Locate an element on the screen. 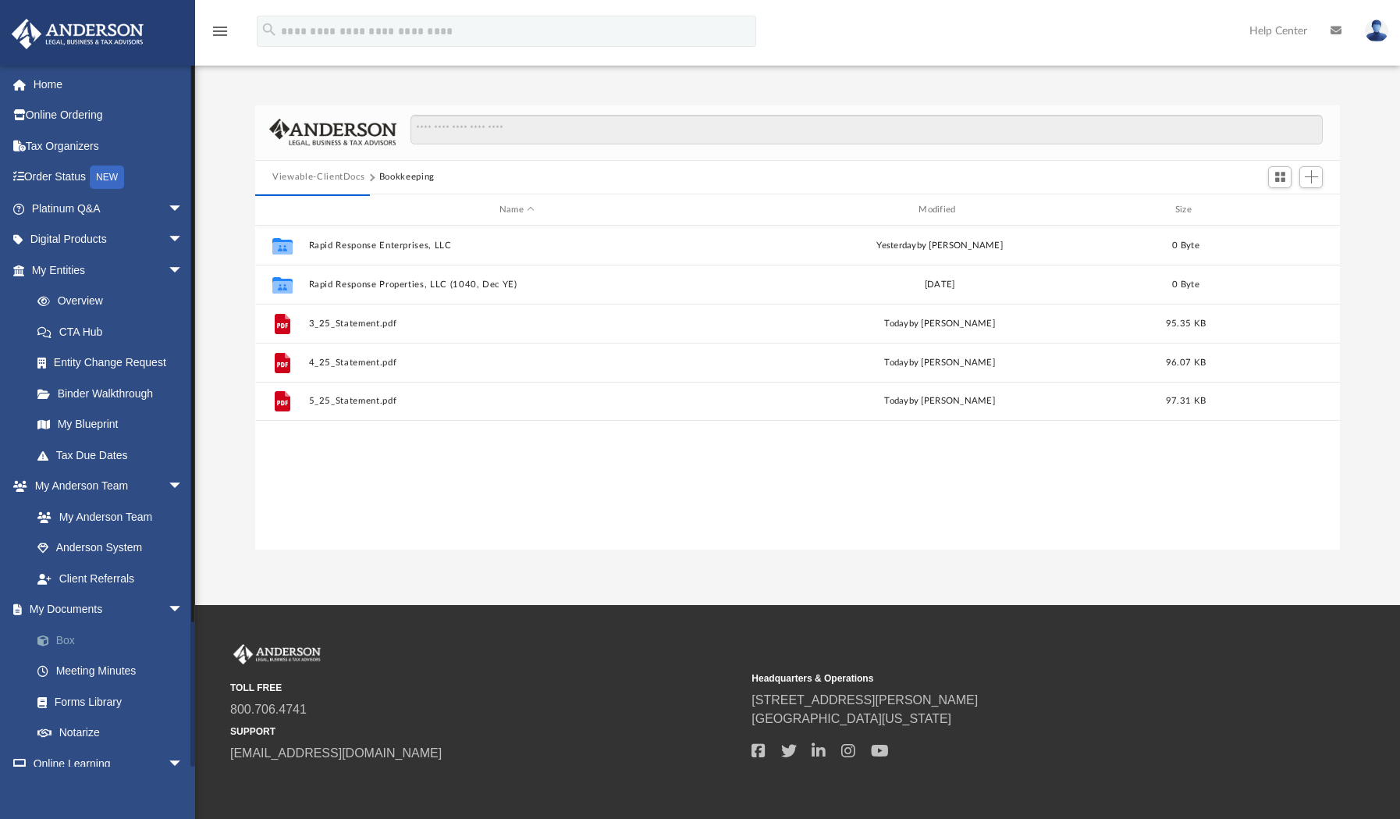 The image size is (1400, 819). a: Forms Library is located at coordinates (110, 702).